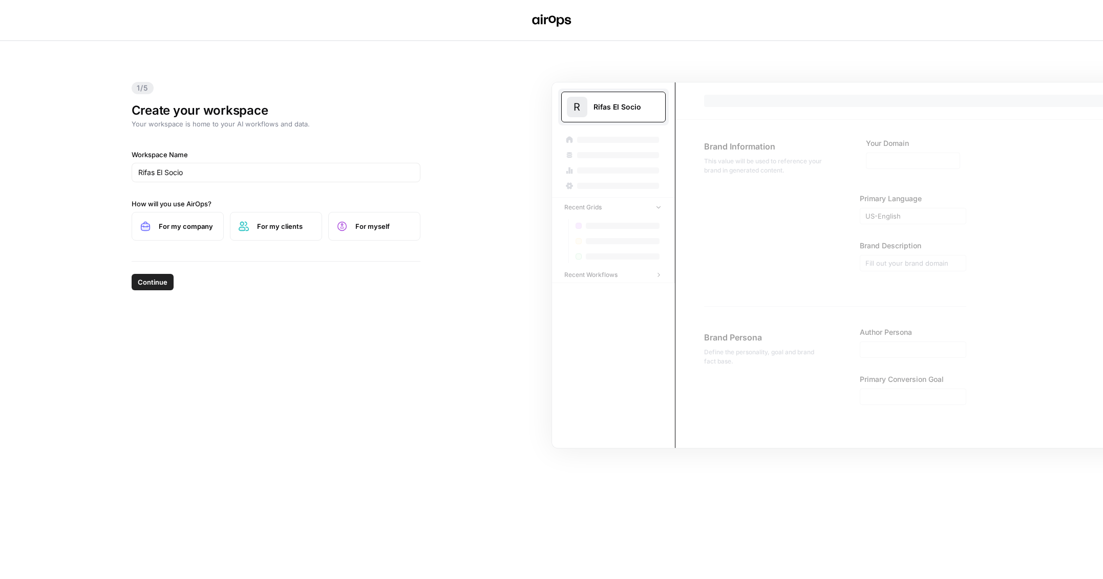 Image resolution: width=1103 pixels, height=579 pixels. I want to click on label: Workspace Name, so click(276, 155).